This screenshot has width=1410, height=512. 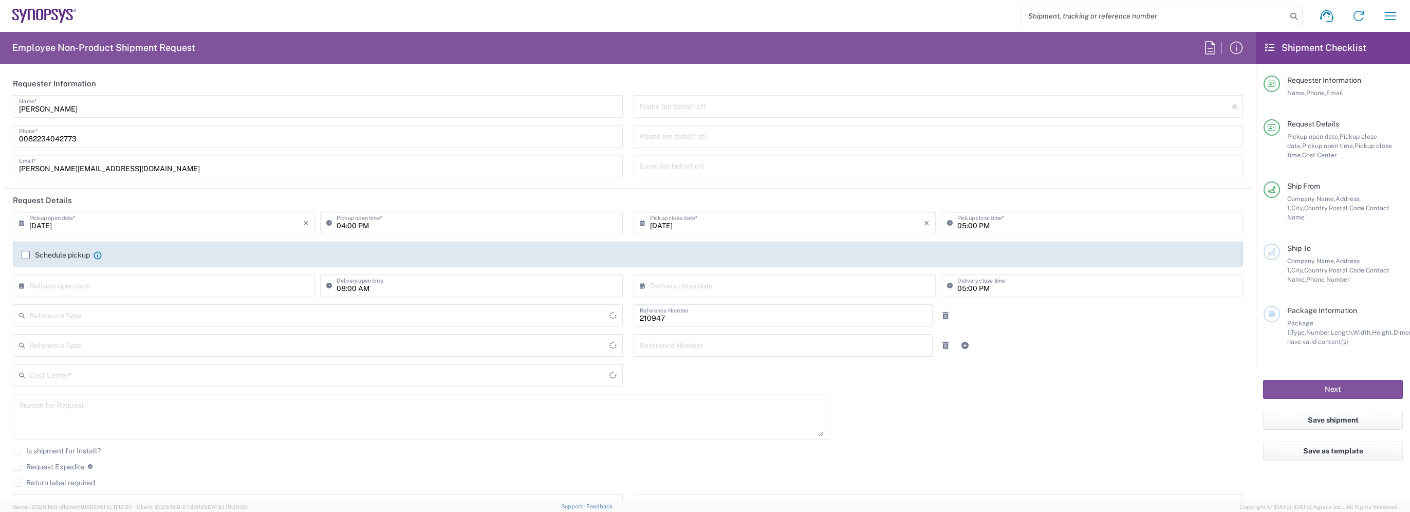 What do you see at coordinates (1299, 248) in the screenshot?
I see `span: Ship To` at bounding box center [1299, 248].